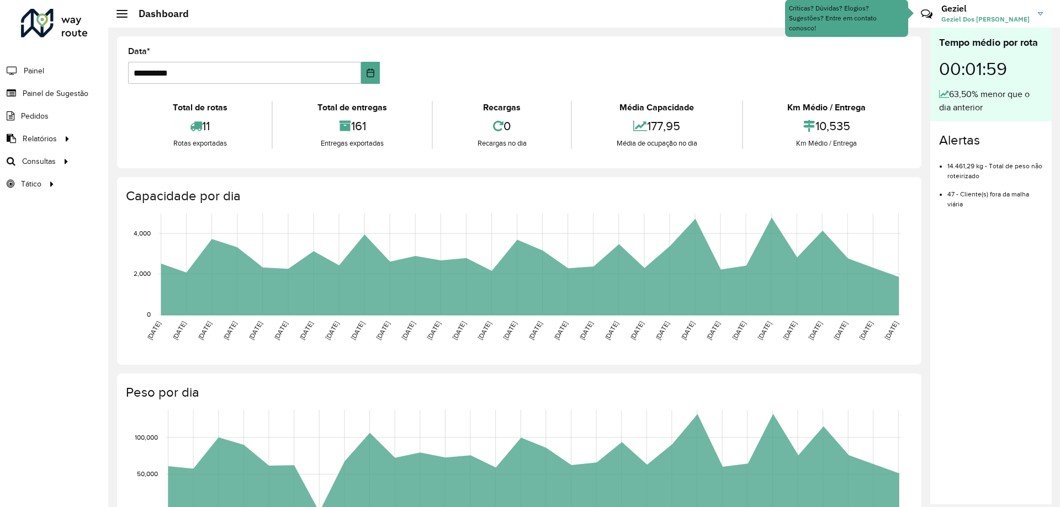 The height and width of the screenshot is (507, 1060). I want to click on div: 00:01:59, so click(991, 69).